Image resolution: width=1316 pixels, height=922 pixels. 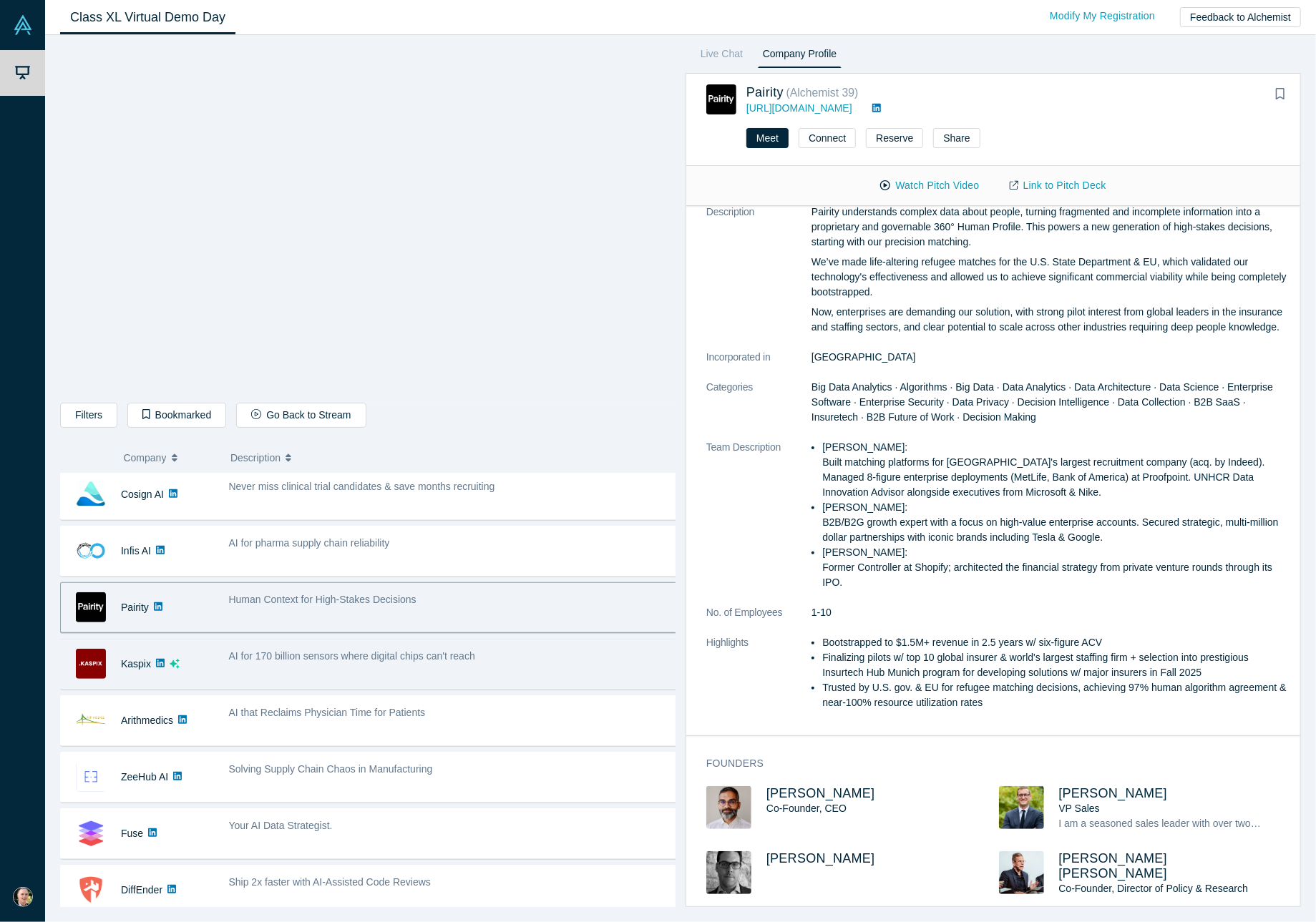 I want to click on a: Company Profile, so click(x=800, y=57).